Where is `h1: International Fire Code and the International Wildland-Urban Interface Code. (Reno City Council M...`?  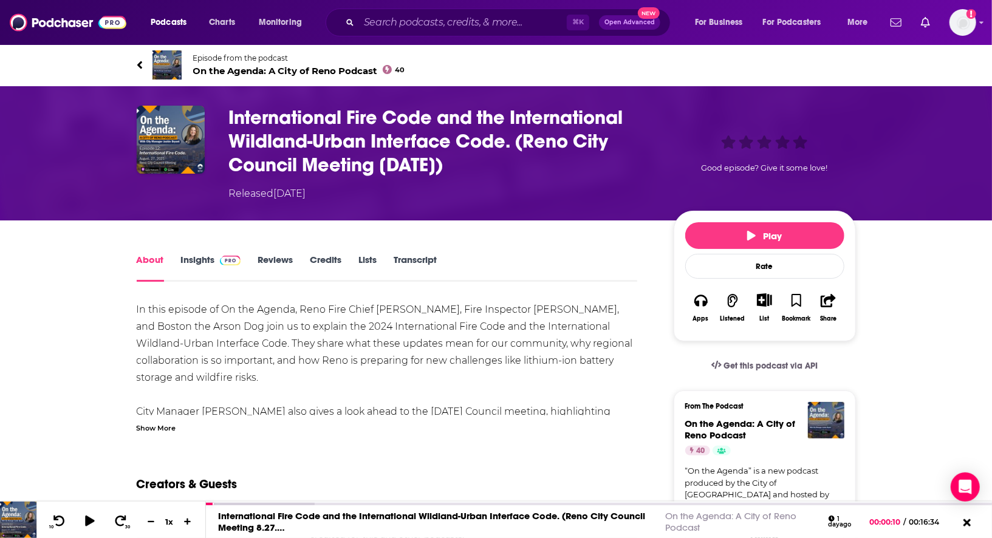
h1: International Fire Code and the International Wildland-Urban Interface Code. (Reno City Council M... is located at coordinates (442, 141).